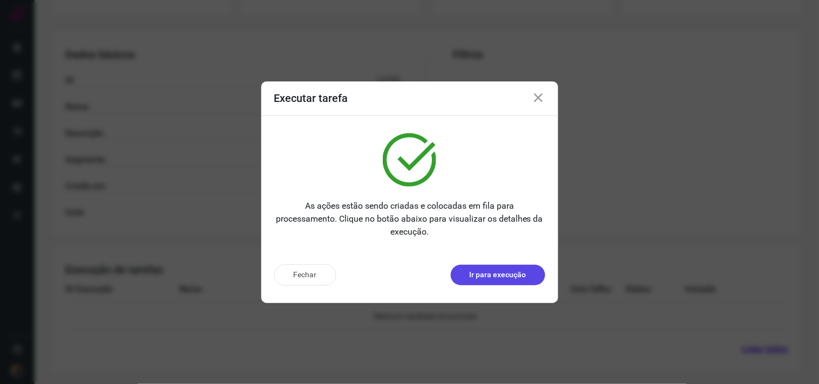  Describe the element at coordinates (409, 160) in the screenshot. I see `img: verified.svg` at that location.